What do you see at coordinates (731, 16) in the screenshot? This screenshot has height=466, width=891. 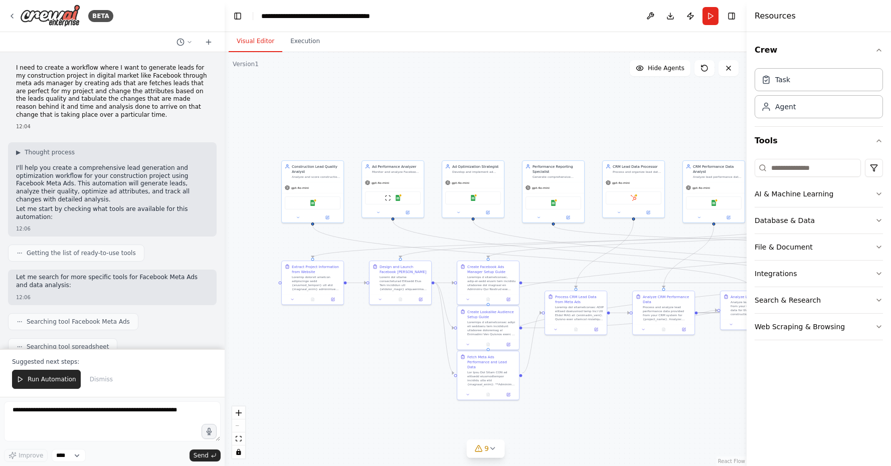 I see `button: Hide right sidebar` at bounding box center [731, 16].